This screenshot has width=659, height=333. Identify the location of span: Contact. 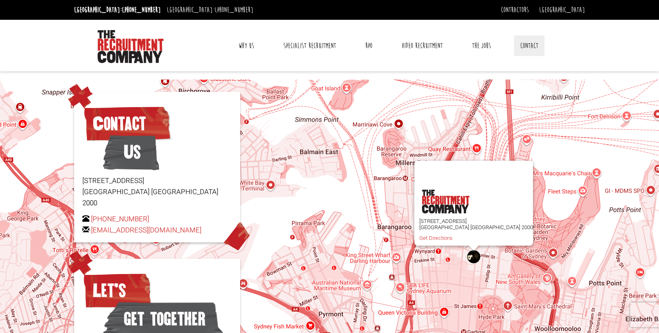
(127, 124).